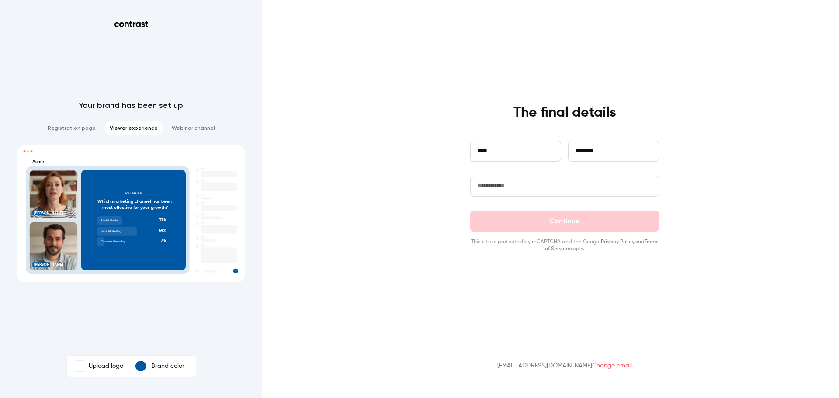 Image resolution: width=839 pixels, height=398 pixels. I want to click on li: Viewer experience, so click(134, 128).